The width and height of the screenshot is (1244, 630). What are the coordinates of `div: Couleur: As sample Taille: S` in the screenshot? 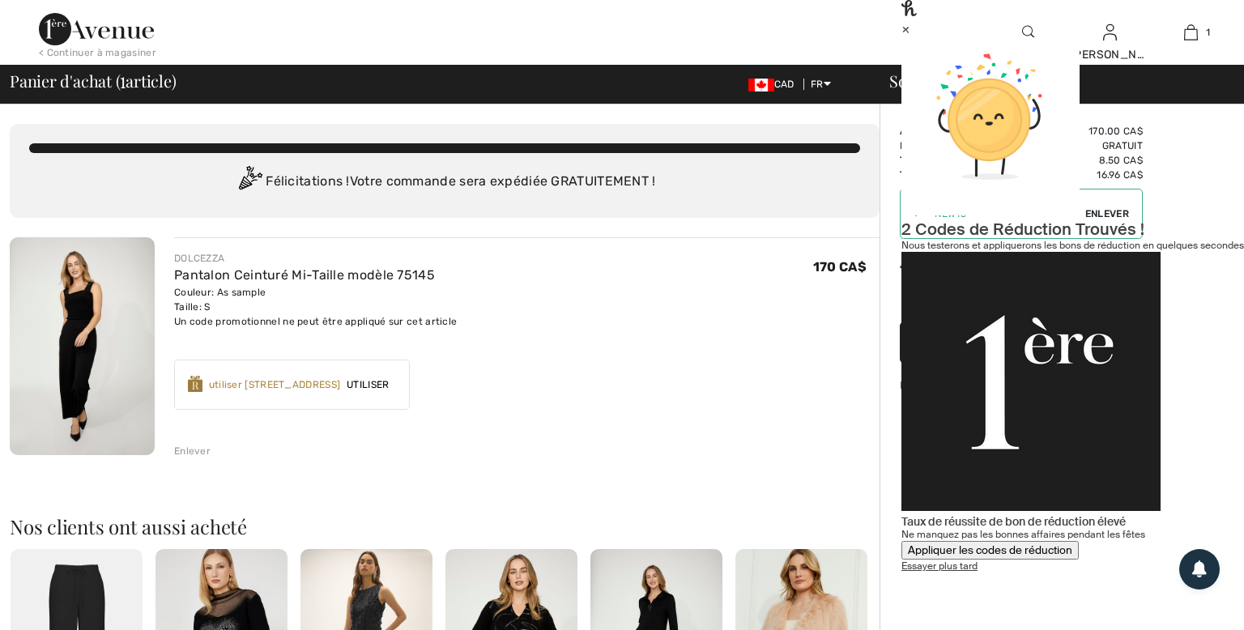 It's located at (315, 300).